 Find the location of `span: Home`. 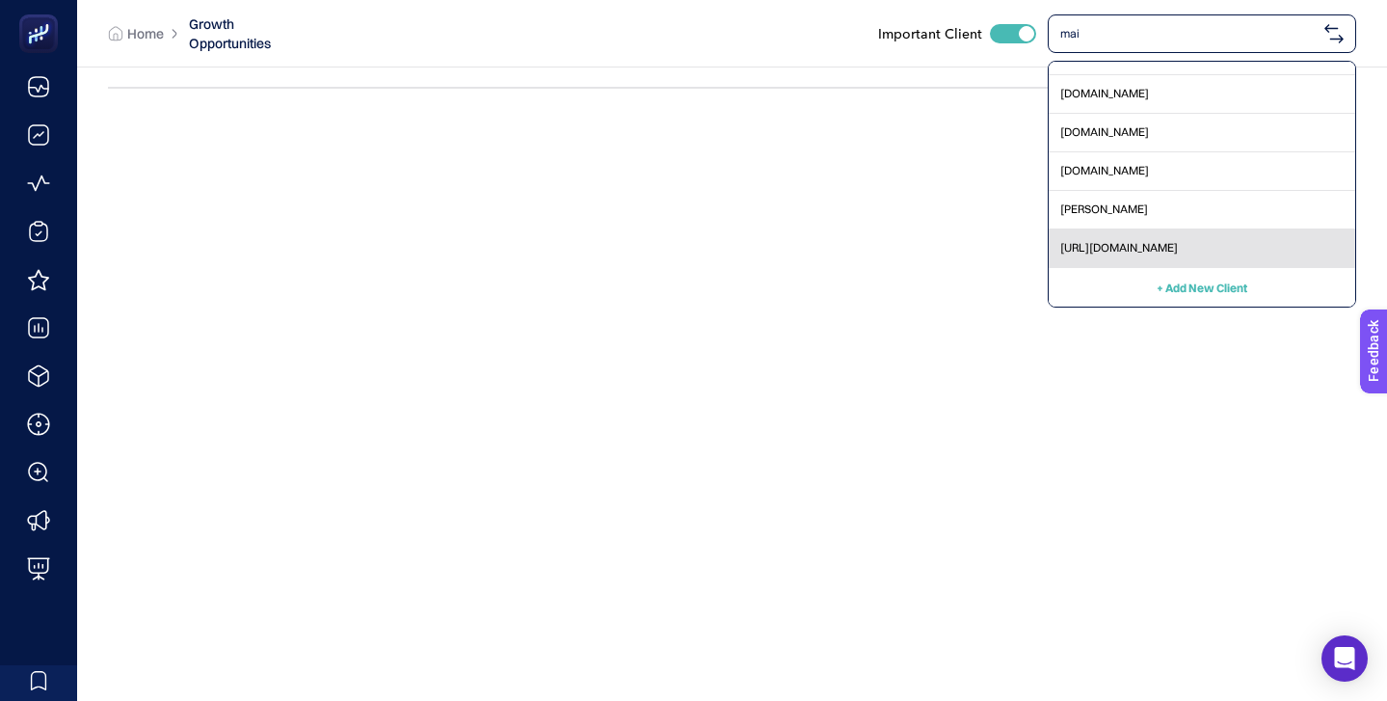

span: Home is located at coordinates (146, 34).